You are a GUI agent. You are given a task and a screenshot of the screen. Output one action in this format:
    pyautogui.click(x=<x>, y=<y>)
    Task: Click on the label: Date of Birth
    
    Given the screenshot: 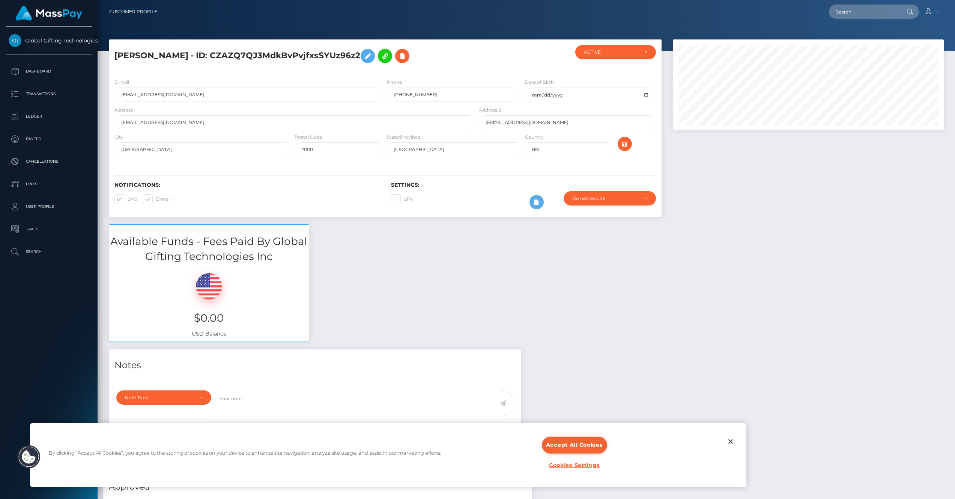 What is the action you would take?
    pyautogui.click(x=539, y=82)
    